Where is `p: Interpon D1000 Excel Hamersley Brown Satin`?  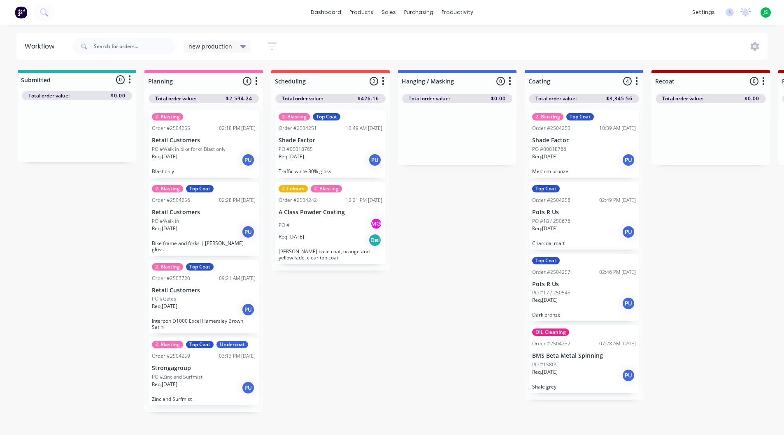
p: Interpon D1000 Excel Hamersley Brown Satin is located at coordinates (204, 324).